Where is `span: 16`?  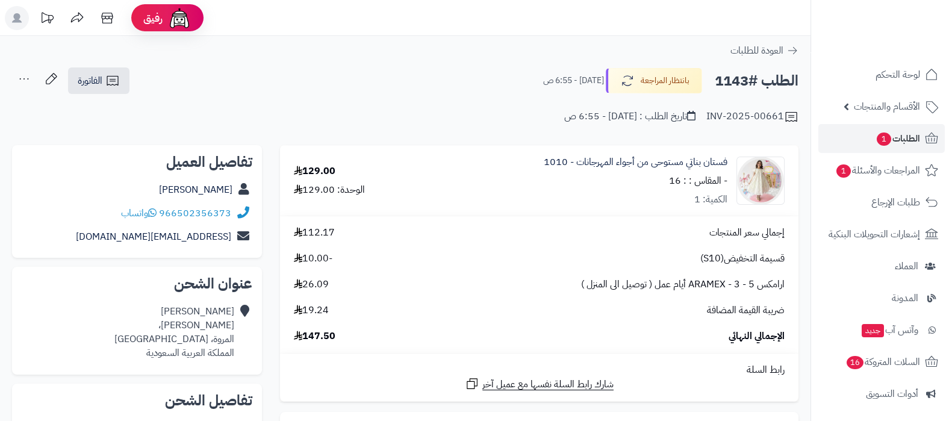
span: 16 is located at coordinates (855, 362).